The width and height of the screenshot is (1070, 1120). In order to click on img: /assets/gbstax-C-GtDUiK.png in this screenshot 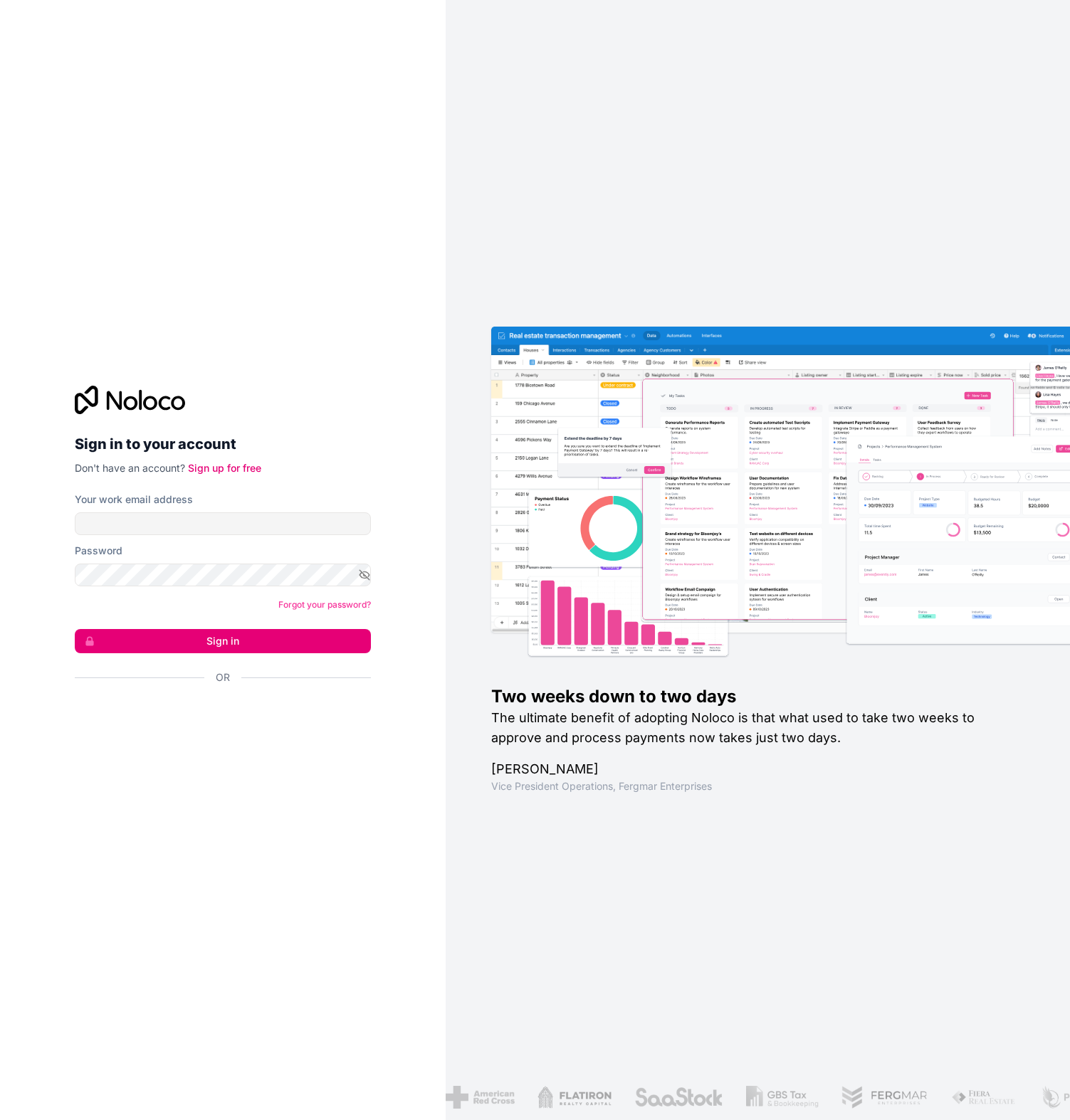, I will do `click(781, 1097)`.